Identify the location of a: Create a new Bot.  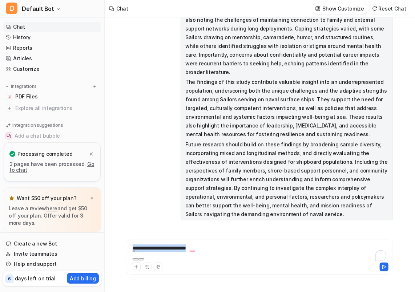
(52, 244).